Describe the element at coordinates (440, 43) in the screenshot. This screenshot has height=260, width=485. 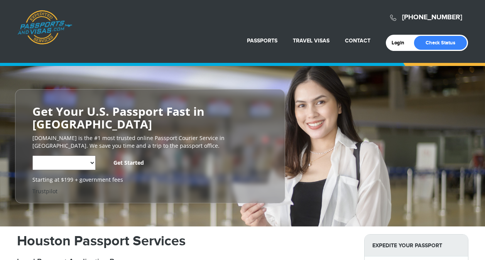
I see `a: Check Status` at that location.